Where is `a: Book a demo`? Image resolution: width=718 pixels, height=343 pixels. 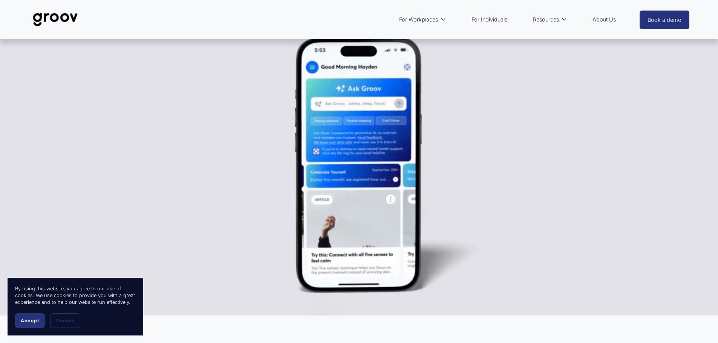 a: Book a demo is located at coordinates (664, 20).